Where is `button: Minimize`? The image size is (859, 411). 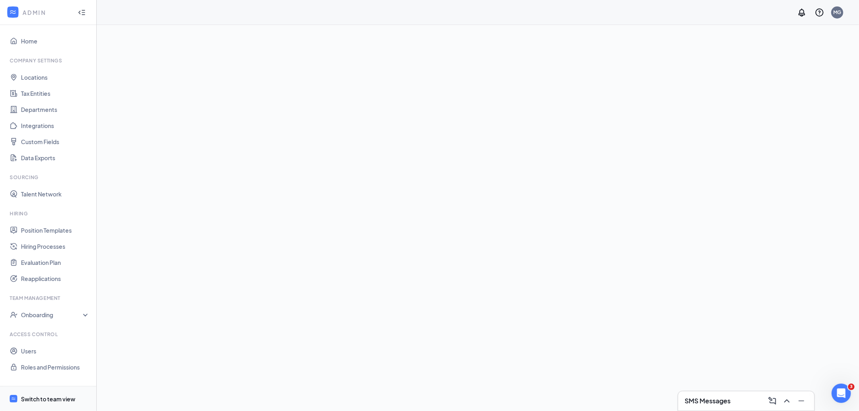 button: Minimize is located at coordinates (802, 401).